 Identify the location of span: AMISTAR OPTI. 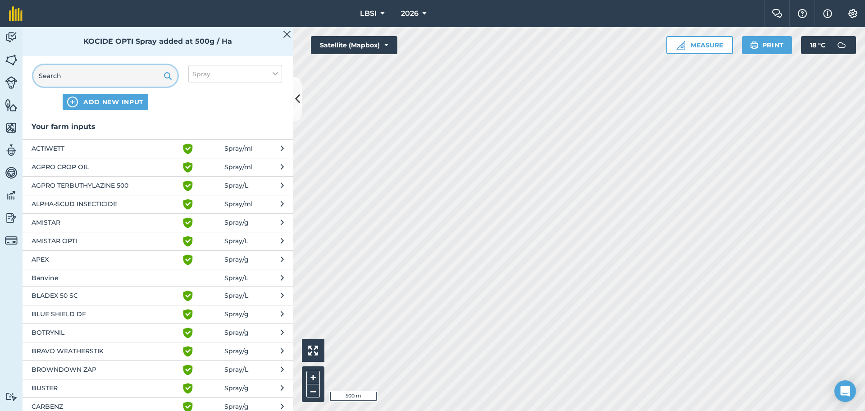
(105, 241).